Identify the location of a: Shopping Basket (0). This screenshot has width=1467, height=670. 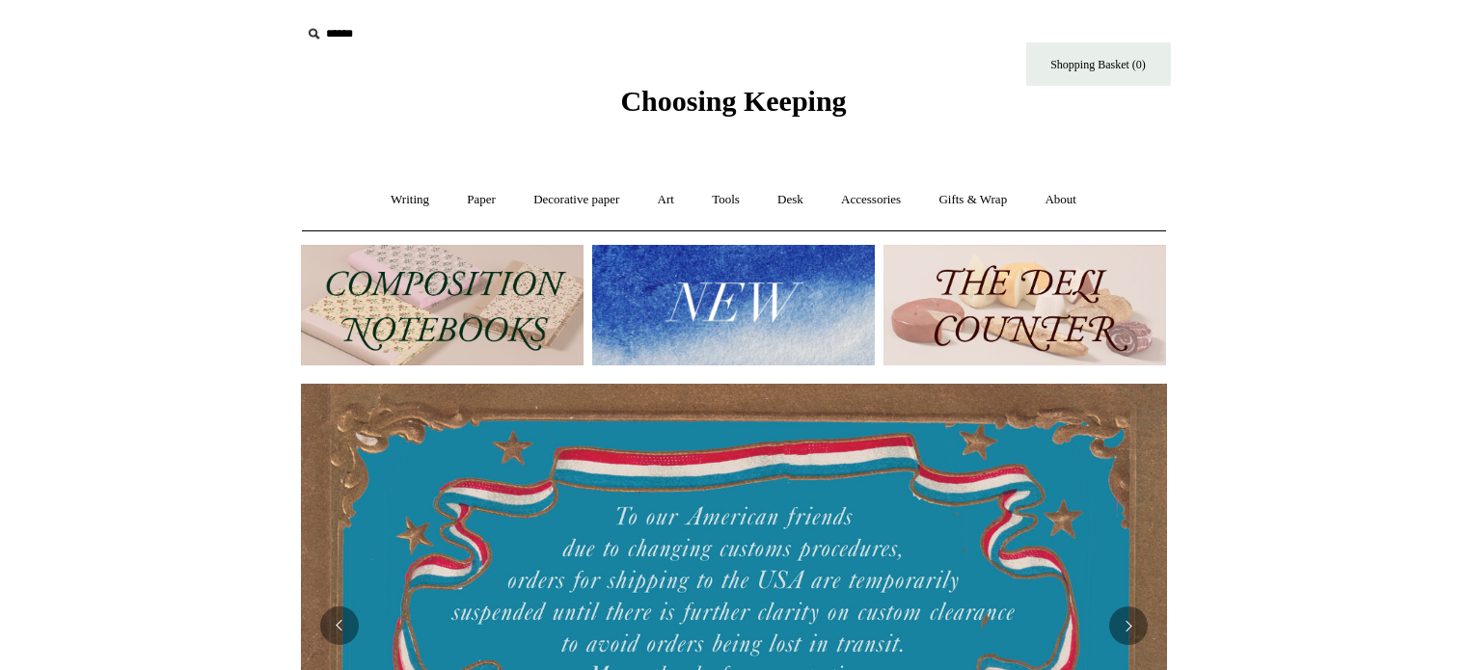
(1098, 64).